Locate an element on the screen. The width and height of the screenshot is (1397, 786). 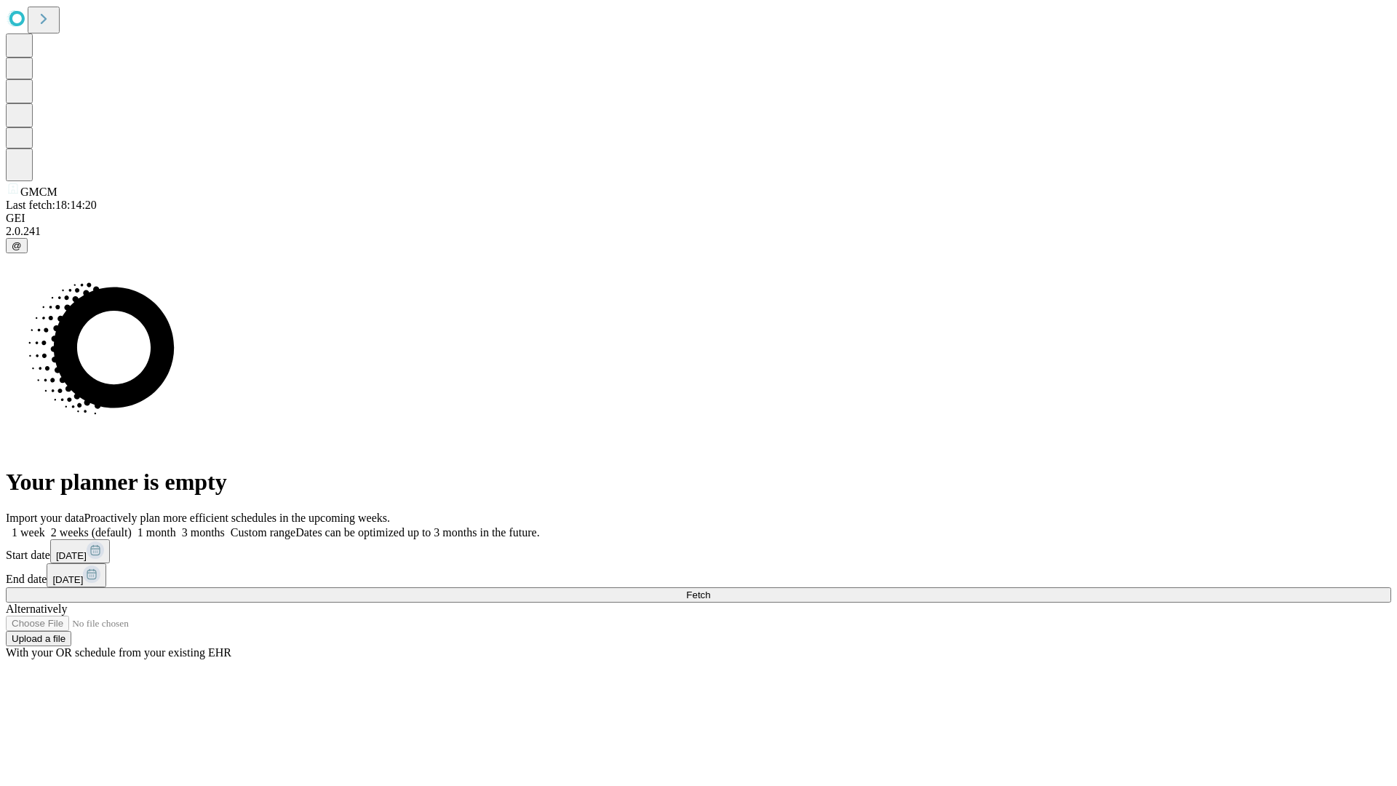
span: Alternatively is located at coordinates (36, 608).